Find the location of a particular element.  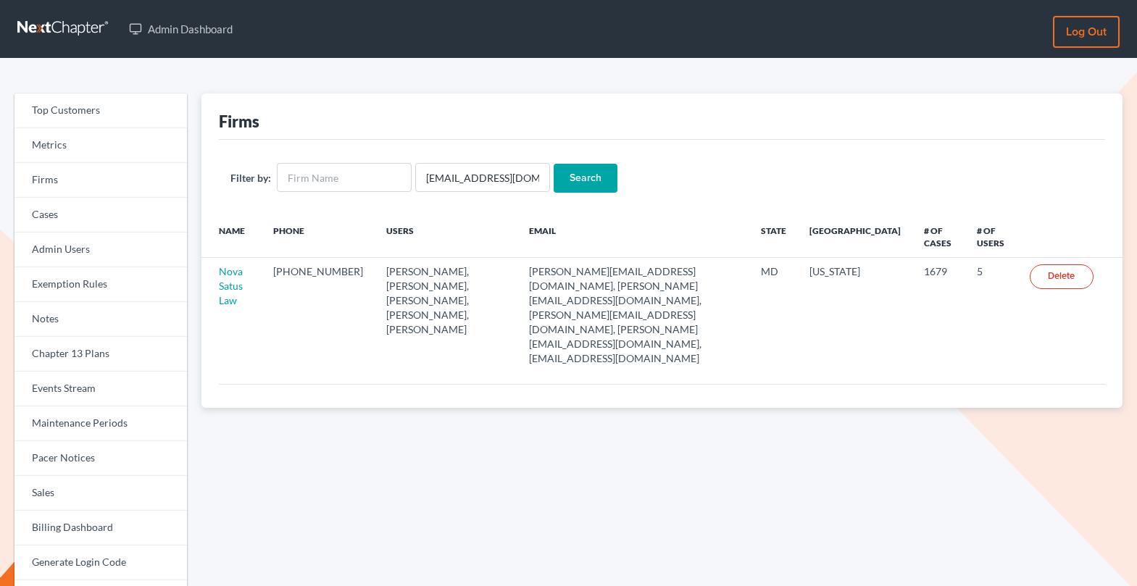

th: # of Cases is located at coordinates (938, 237).